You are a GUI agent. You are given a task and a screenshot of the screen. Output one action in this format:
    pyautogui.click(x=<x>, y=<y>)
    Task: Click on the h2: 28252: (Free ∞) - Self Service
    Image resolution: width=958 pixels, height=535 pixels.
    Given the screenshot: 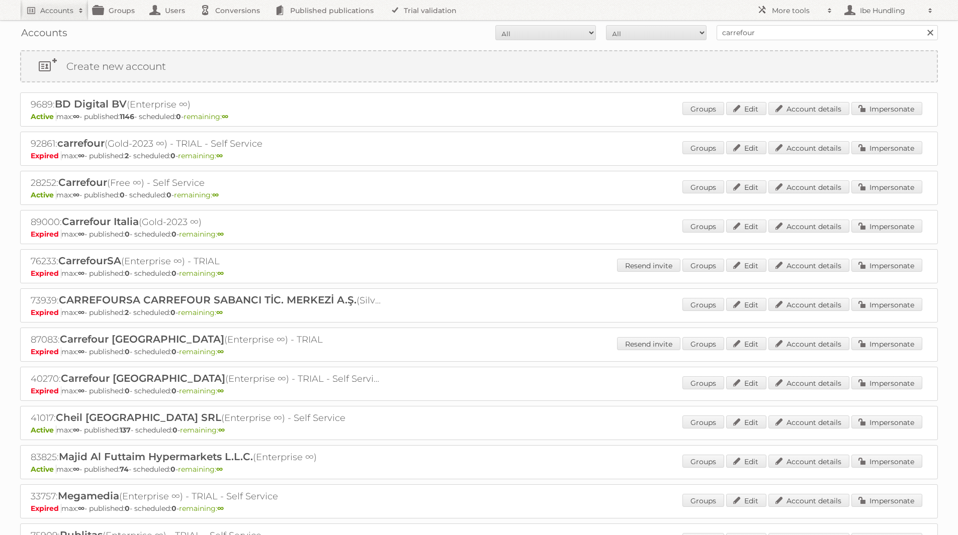 What is the action you would take?
    pyautogui.click(x=207, y=183)
    